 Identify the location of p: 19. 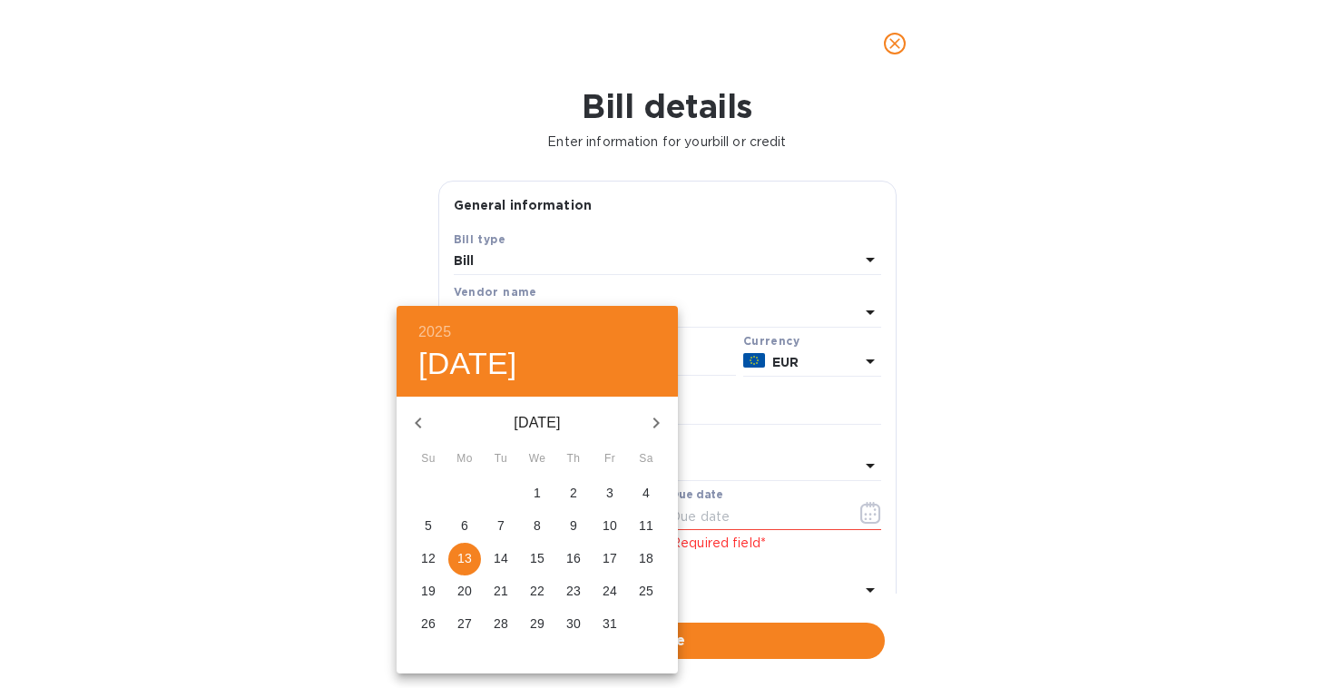
(428, 591).